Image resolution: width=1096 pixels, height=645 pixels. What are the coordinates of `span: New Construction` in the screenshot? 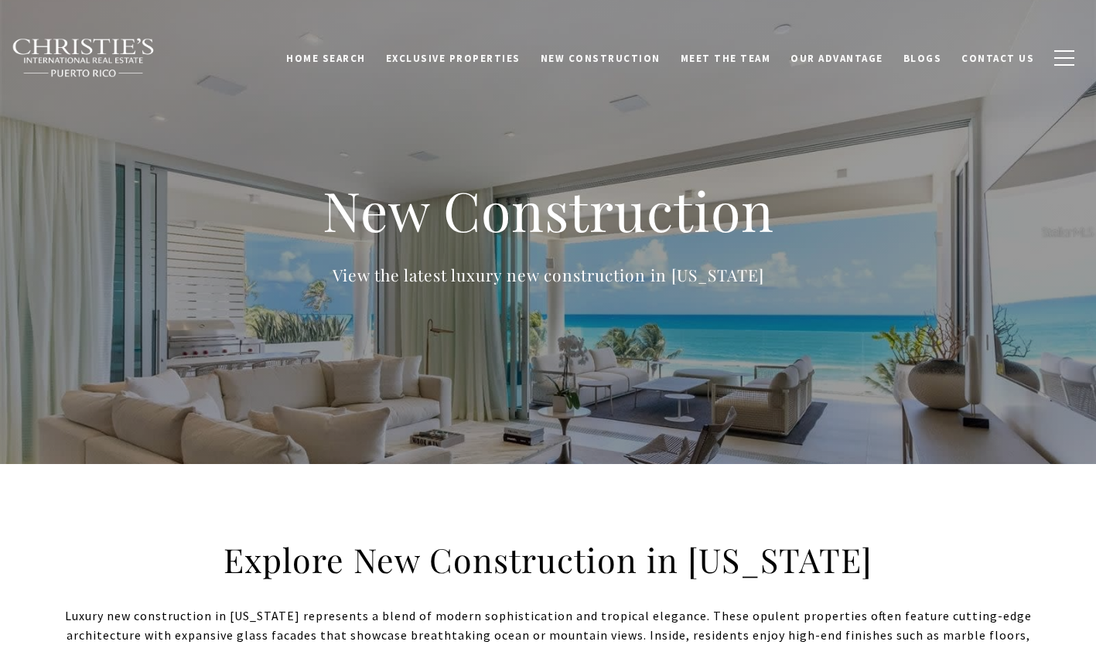 It's located at (600, 56).